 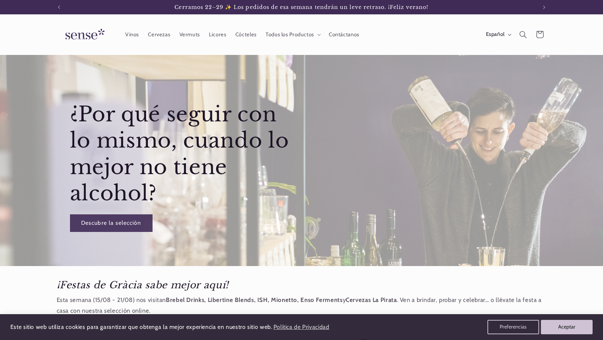 What do you see at coordinates (301, 327) in the screenshot?
I see `a: Política de Privacidad (opens in a new tab)` at bounding box center [301, 327].